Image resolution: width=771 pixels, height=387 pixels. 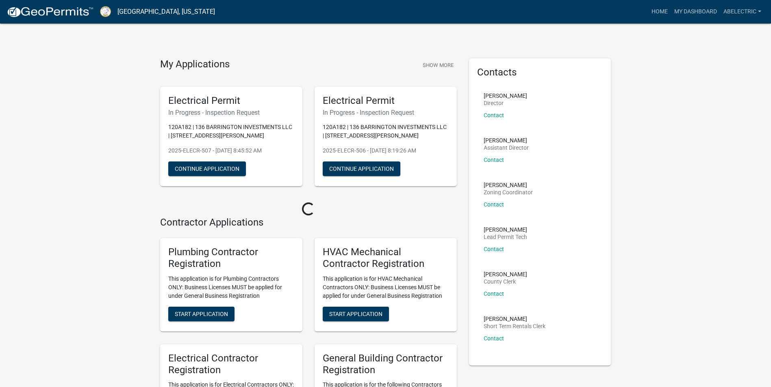 I want to click on p: Assistant Director, so click(x=506, y=148).